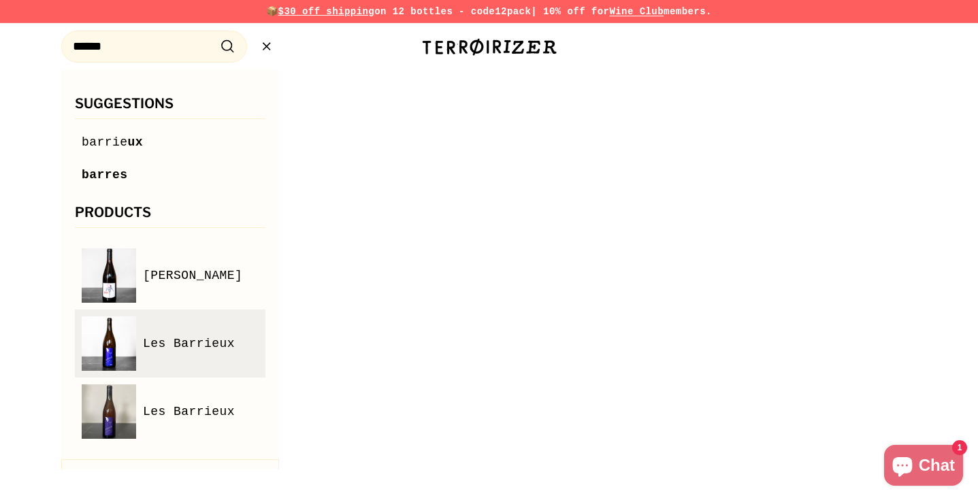 This screenshot has height=500, width=978. I want to click on span: barres, so click(105, 175).